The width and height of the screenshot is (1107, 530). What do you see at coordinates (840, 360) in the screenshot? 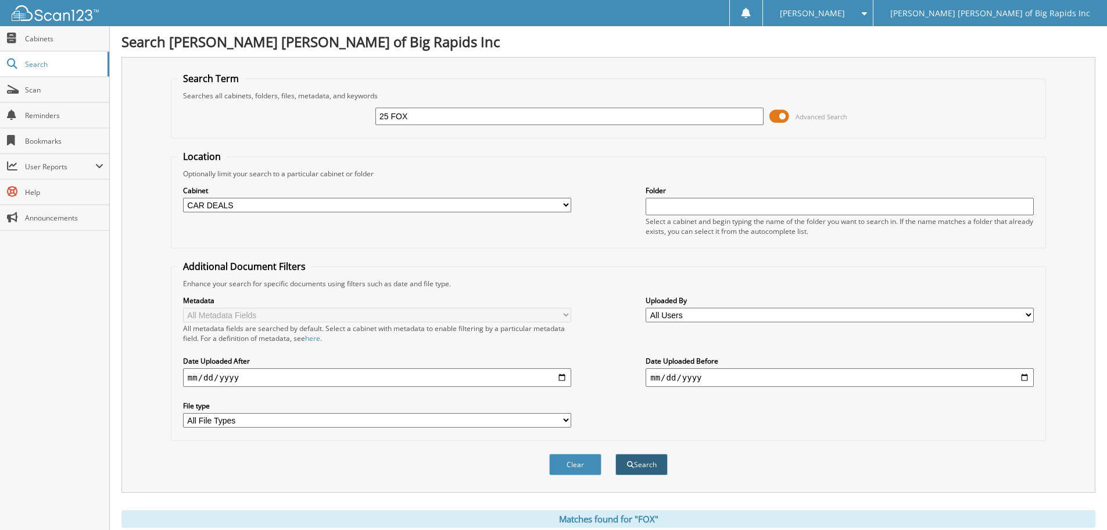
I see `label: Date Uploaded Before` at bounding box center [840, 360].